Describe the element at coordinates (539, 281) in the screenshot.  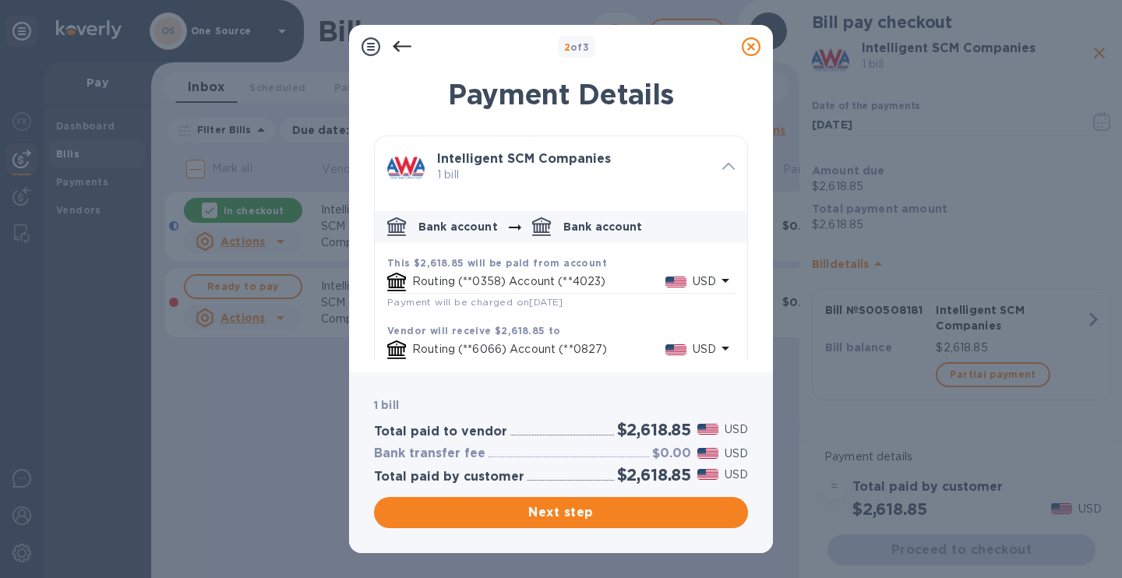
I see `p: Routing (**0358) Account (**4023)` at that location.